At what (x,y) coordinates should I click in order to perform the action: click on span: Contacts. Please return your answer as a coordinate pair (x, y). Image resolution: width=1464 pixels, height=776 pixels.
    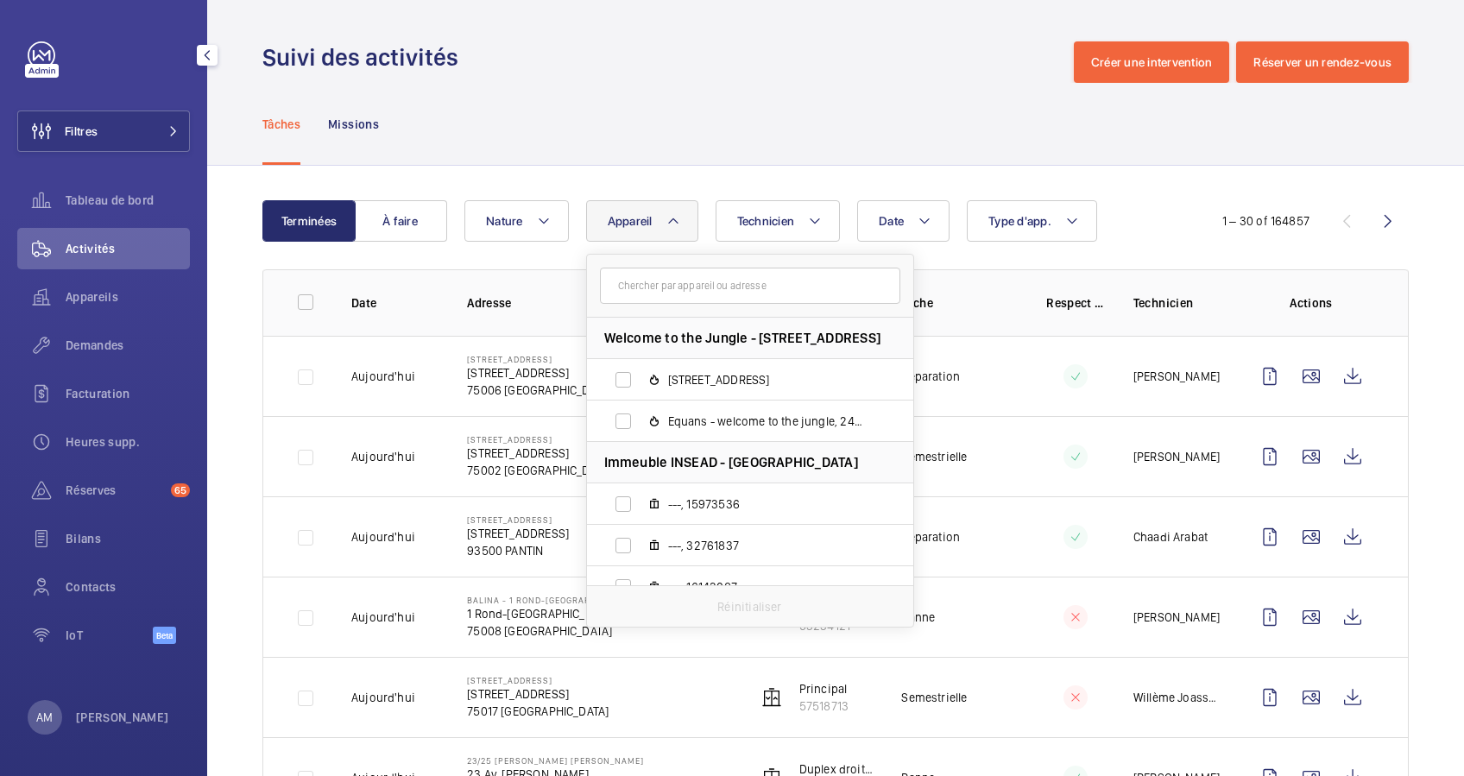
    Looking at the image, I should click on (128, 587).